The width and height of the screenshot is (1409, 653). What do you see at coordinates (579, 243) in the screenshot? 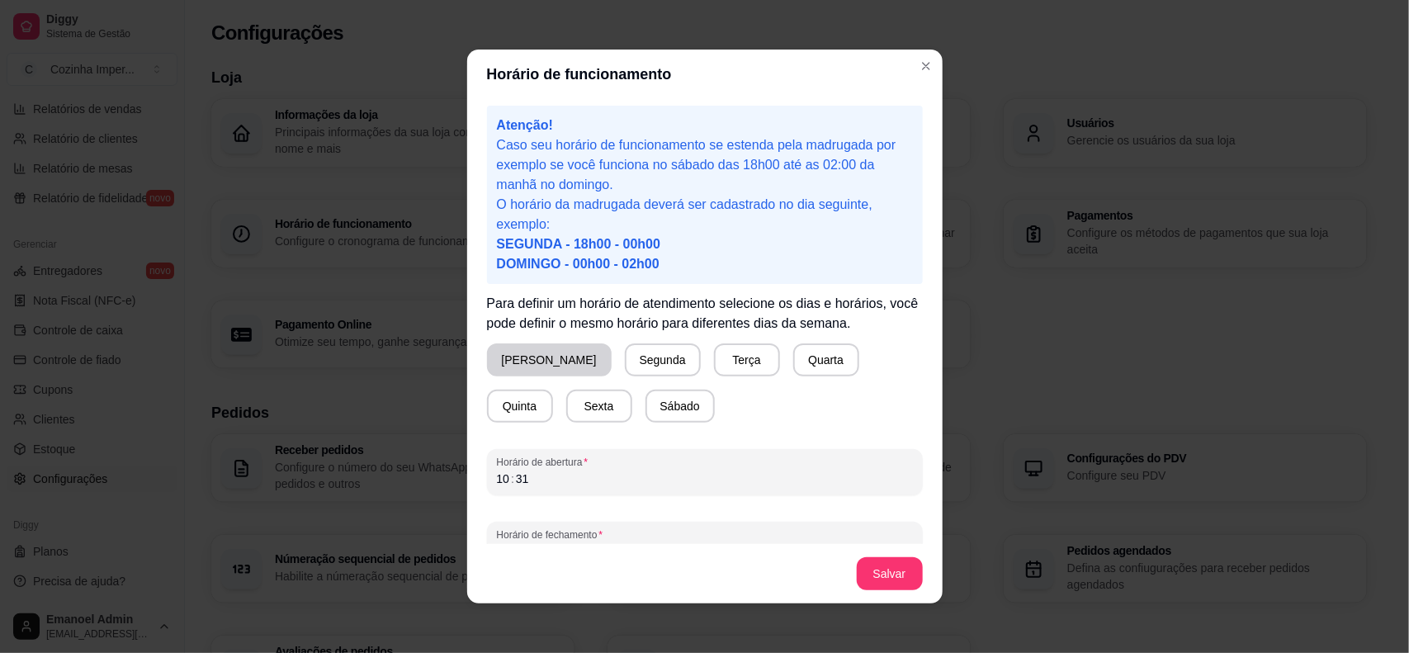
I see `span: SEGUNDA - 18h00 - 00h00` at bounding box center [579, 243].